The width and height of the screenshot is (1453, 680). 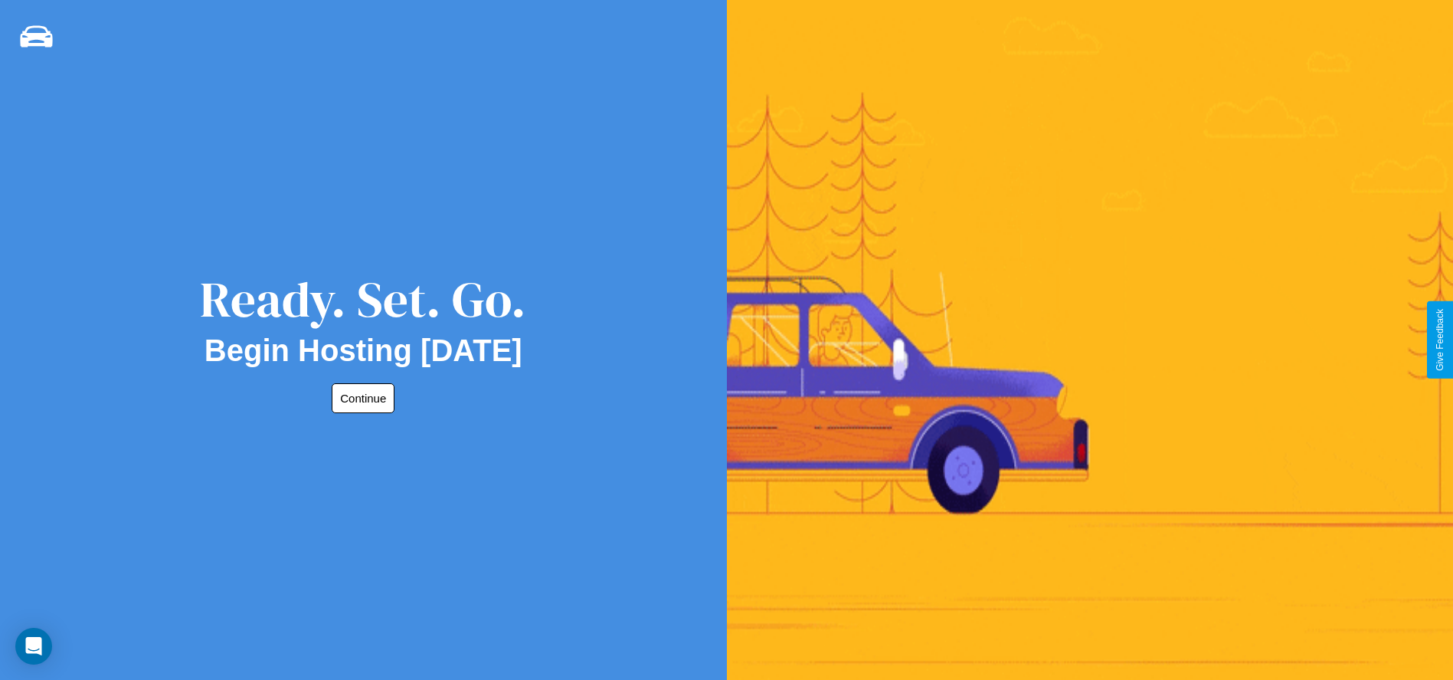 What do you see at coordinates (363, 398) in the screenshot?
I see `button: Continue` at bounding box center [363, 398].